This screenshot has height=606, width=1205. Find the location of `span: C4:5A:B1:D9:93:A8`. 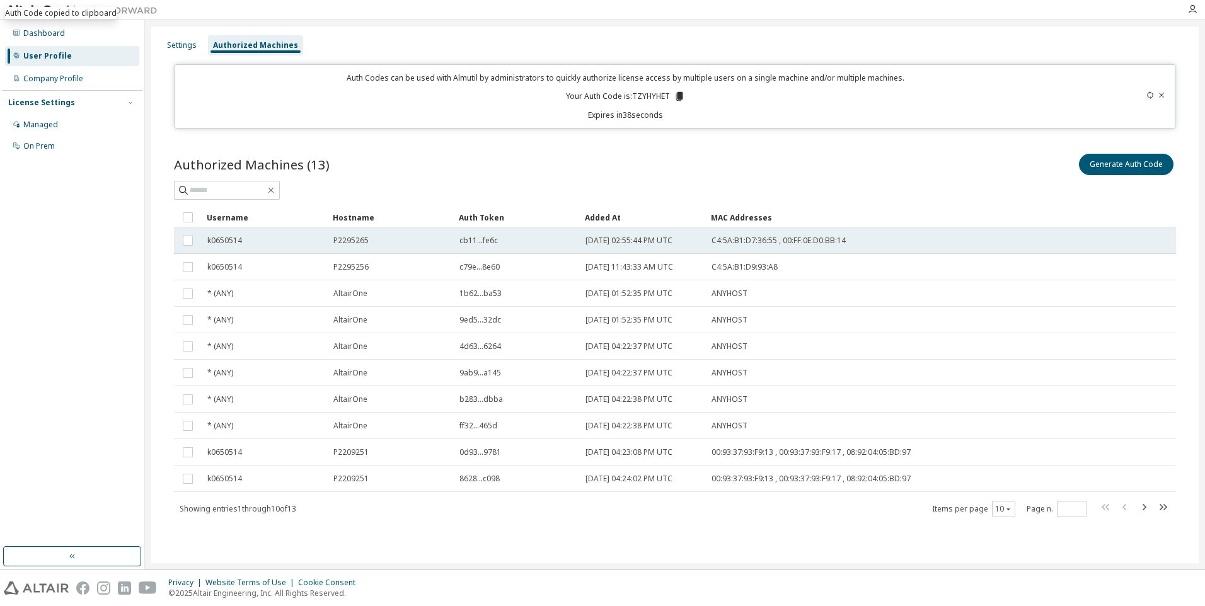

span: C4:5A:B1:D9:93:A8 is located at coordinates (744, 267).